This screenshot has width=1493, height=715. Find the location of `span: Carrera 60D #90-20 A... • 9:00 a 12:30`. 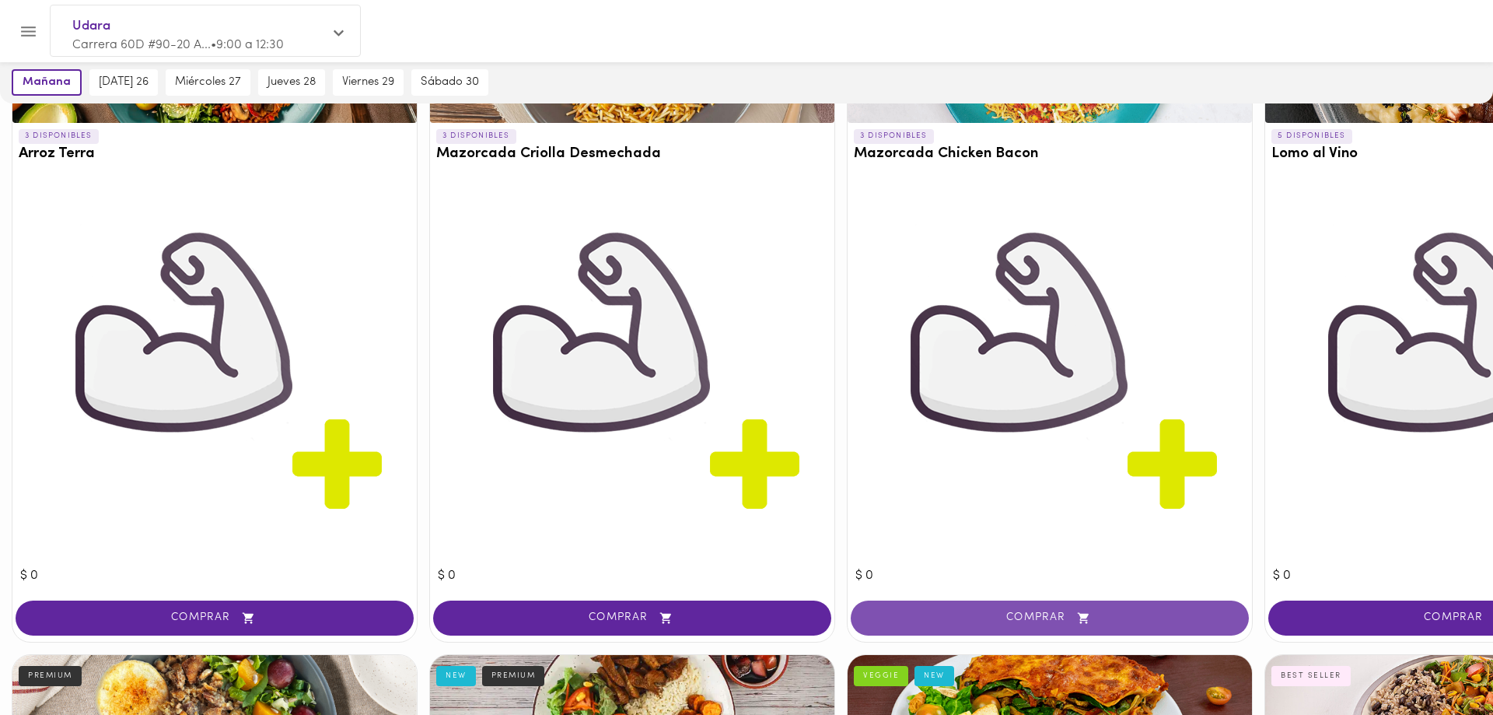

span: Carrera 60D #90-20 A... • 9:00 a 12:30 is located at coordinates (178, 45).